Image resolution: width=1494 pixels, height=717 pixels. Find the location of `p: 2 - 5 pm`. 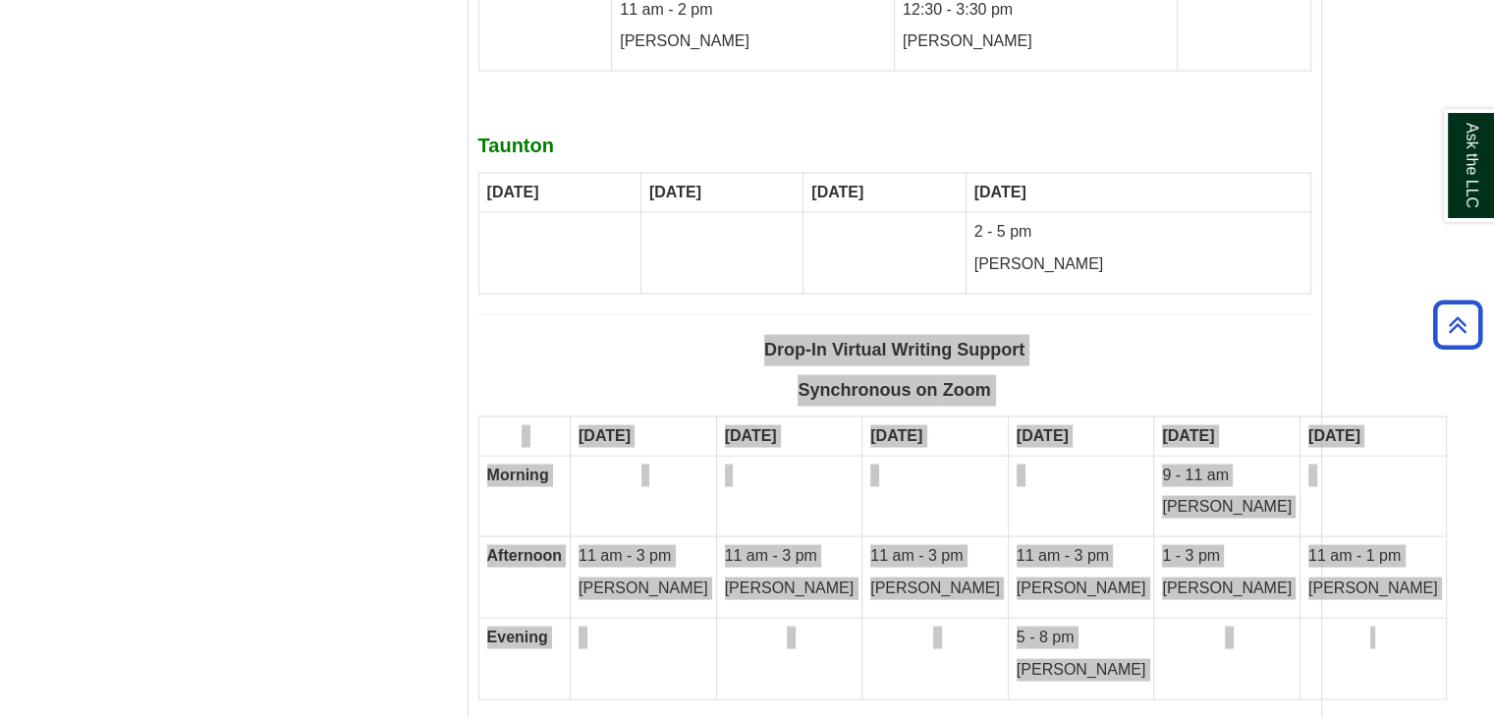

p: 2 - 5 pm is located at coordinates (1138, 232).